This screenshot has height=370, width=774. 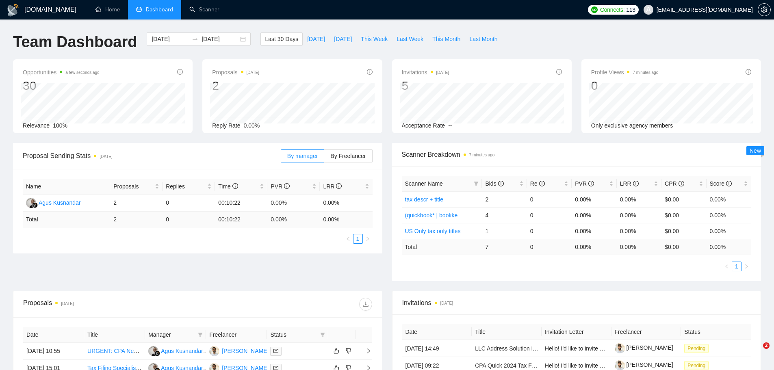 What do you see at coordinates (716, 332) in the screenshot?
I see `th: Status` at bounding box center [716, 332].